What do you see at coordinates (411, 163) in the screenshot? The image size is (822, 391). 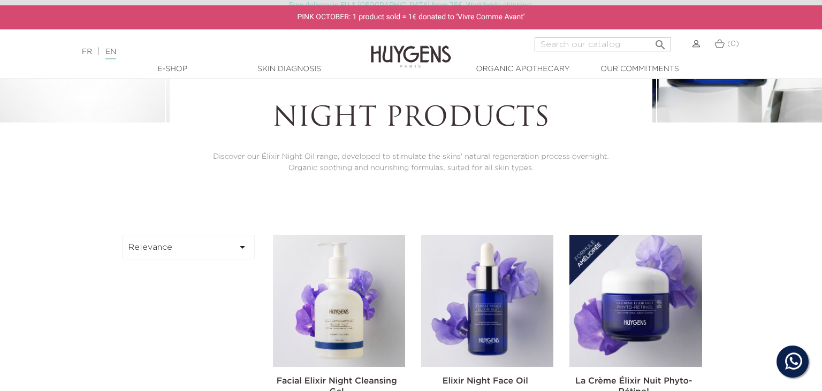 I see `p: Discover our Élixir Night Oil range, developed to stimulate the skins' natural regeneration proce...` at bounding box center [411, 163].